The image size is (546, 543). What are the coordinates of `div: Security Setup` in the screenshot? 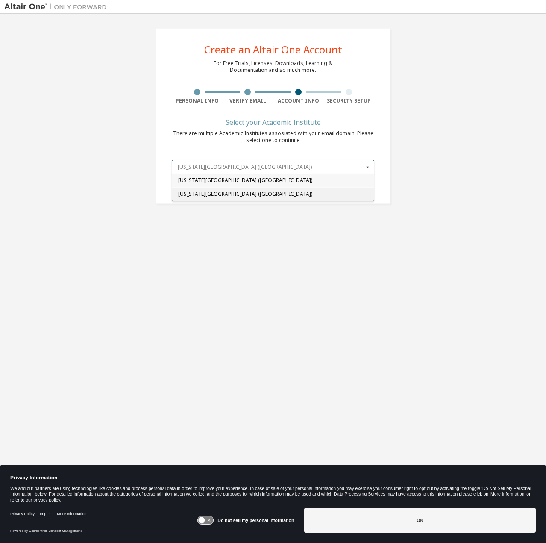 It's located at (349, 101).